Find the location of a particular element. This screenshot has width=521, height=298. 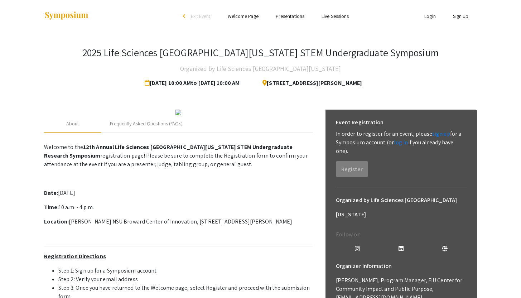

a: Live Sessions is located at coordinates (335, 16).